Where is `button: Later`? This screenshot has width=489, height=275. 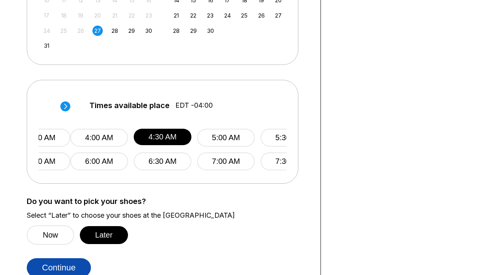 button: Later is located at coordinates (104, 235).